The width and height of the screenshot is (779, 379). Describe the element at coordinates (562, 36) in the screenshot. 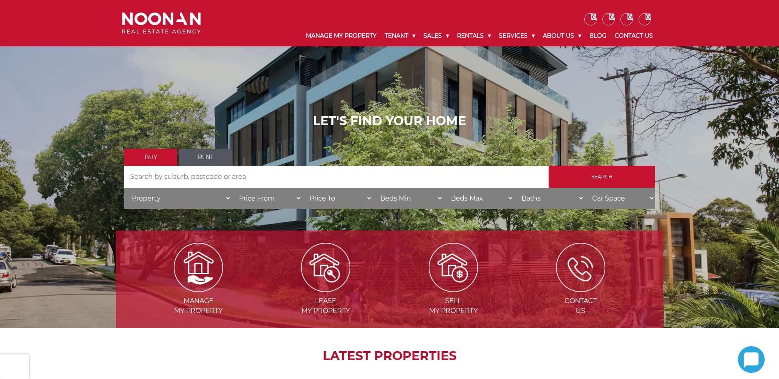

I see `a: About Us` at that location.